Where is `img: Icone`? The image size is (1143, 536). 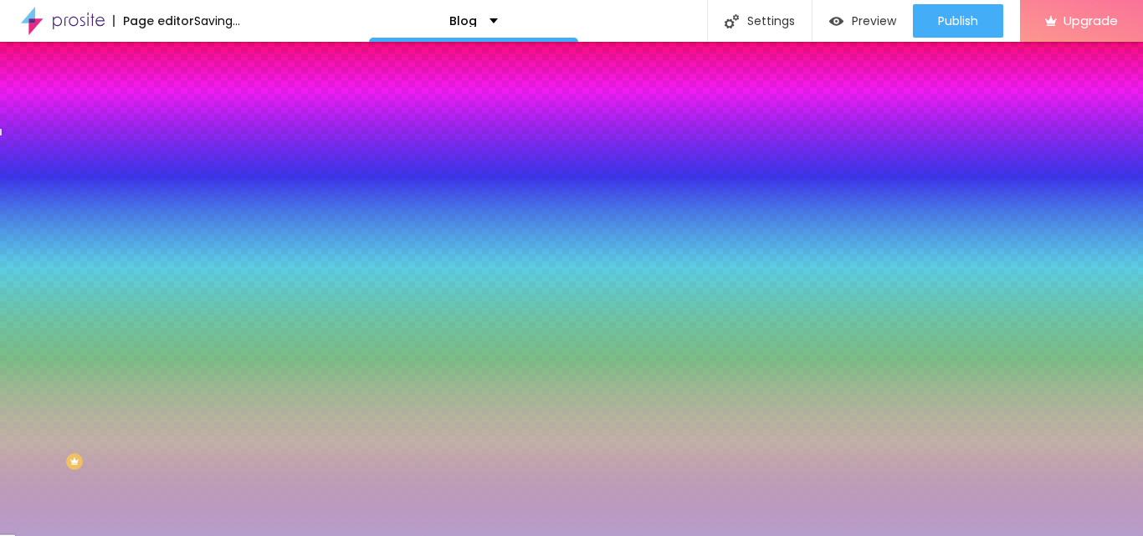 img: Icone is located at coordinates (731, 21).